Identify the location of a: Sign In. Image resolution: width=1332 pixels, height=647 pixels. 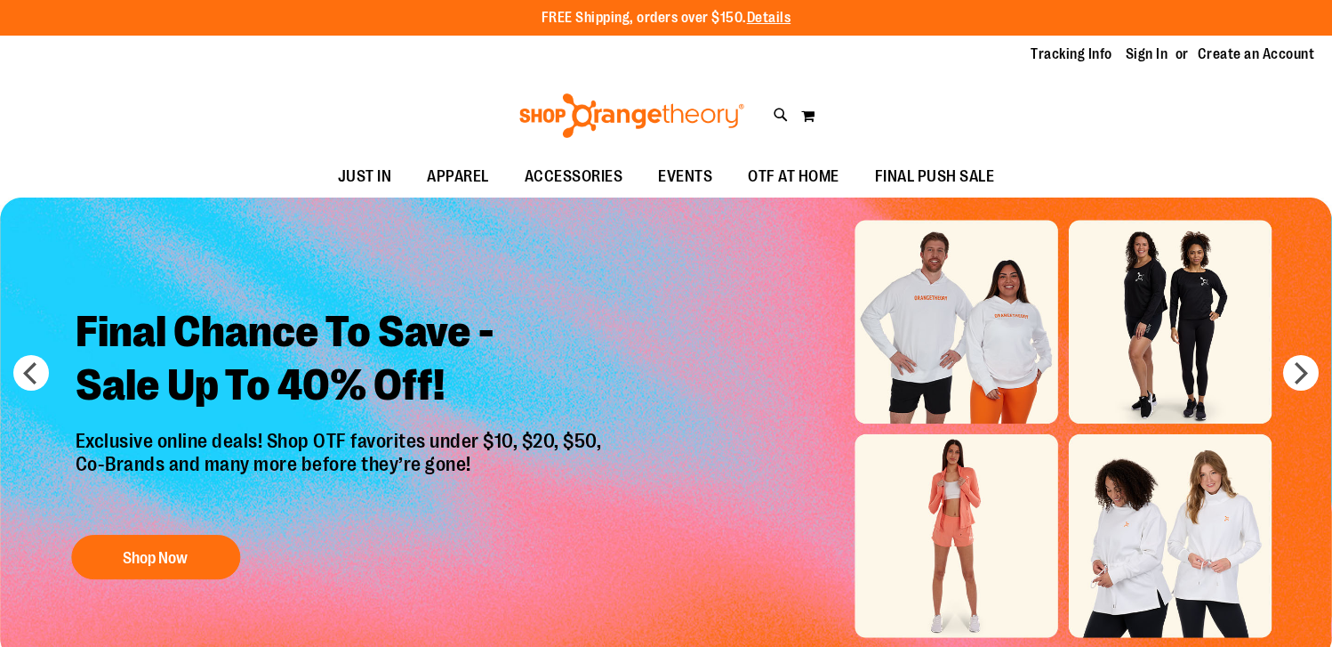
(1147, 54).